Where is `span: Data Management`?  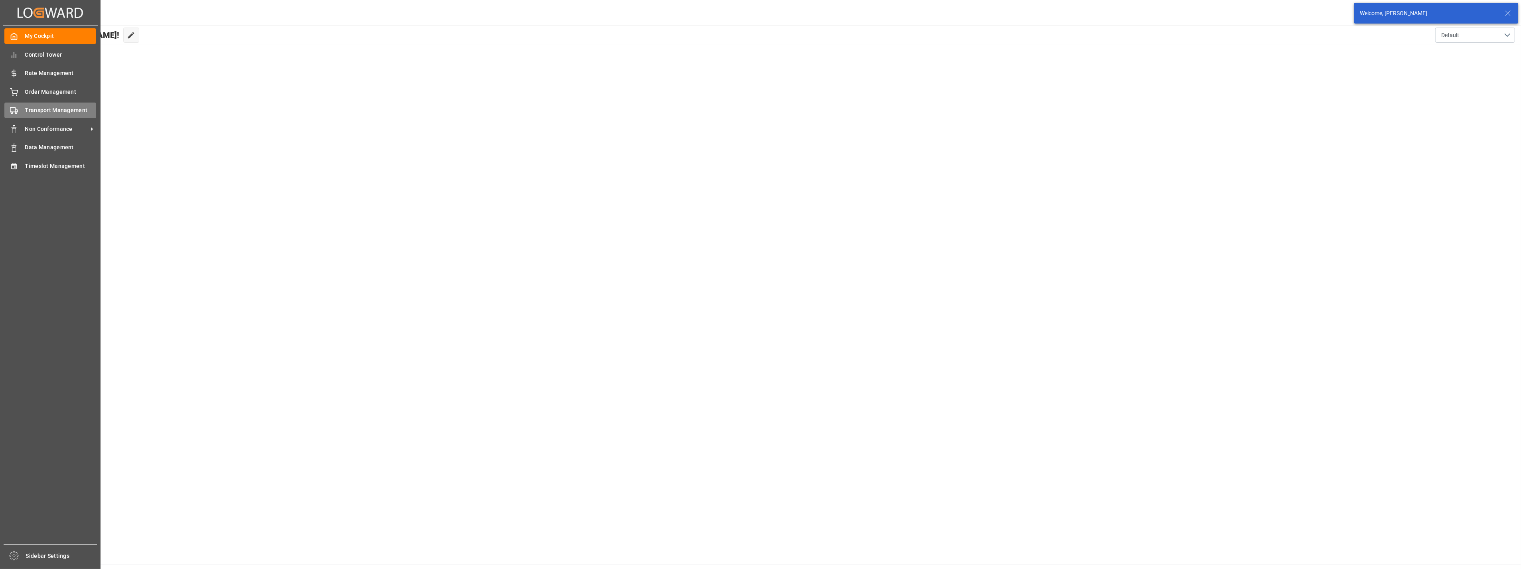 span: Data Management is located at coordinates (61, 147).